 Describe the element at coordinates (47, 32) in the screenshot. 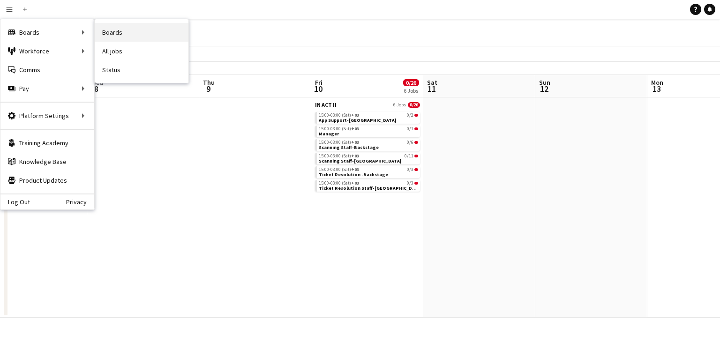

I see `div: Boards` at that location.